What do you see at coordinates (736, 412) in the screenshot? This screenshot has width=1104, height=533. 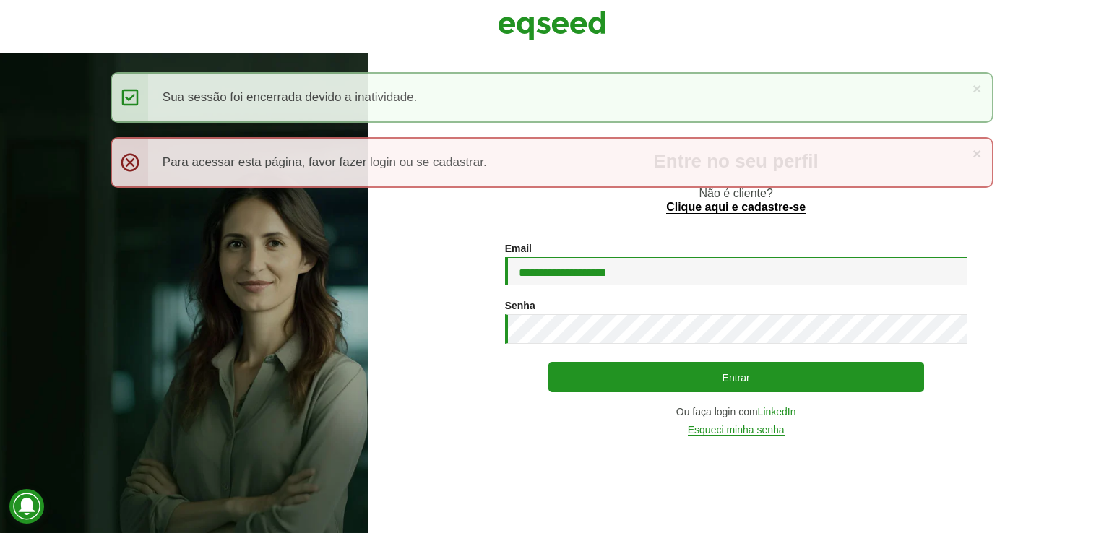 I see `div: Ou faça login com` at bounding box center [736, 412].